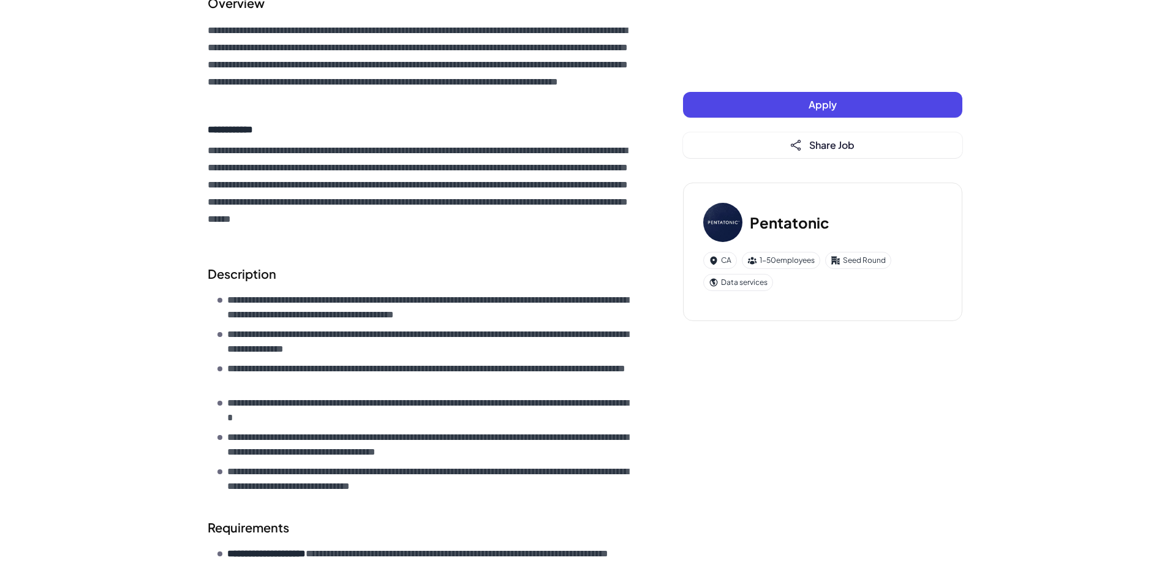 The image size is (1170, 579). What do you see at coordinates (421, 274) in the screenshot?
I see `h2: Description` at bounding box center [421, 274].